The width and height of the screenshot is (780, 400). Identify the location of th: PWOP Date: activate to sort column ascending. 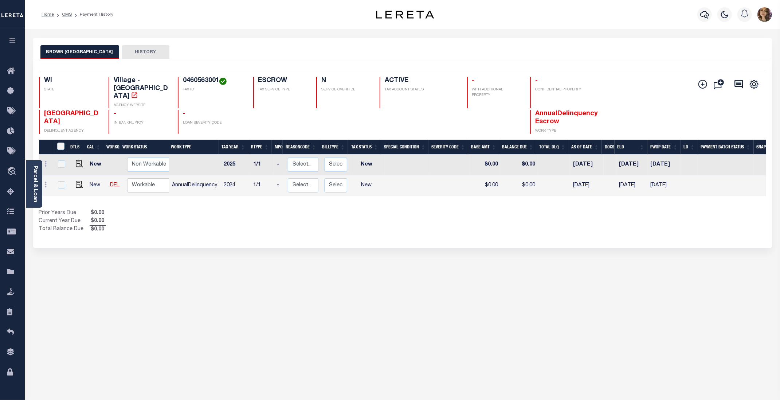
(664, 147).